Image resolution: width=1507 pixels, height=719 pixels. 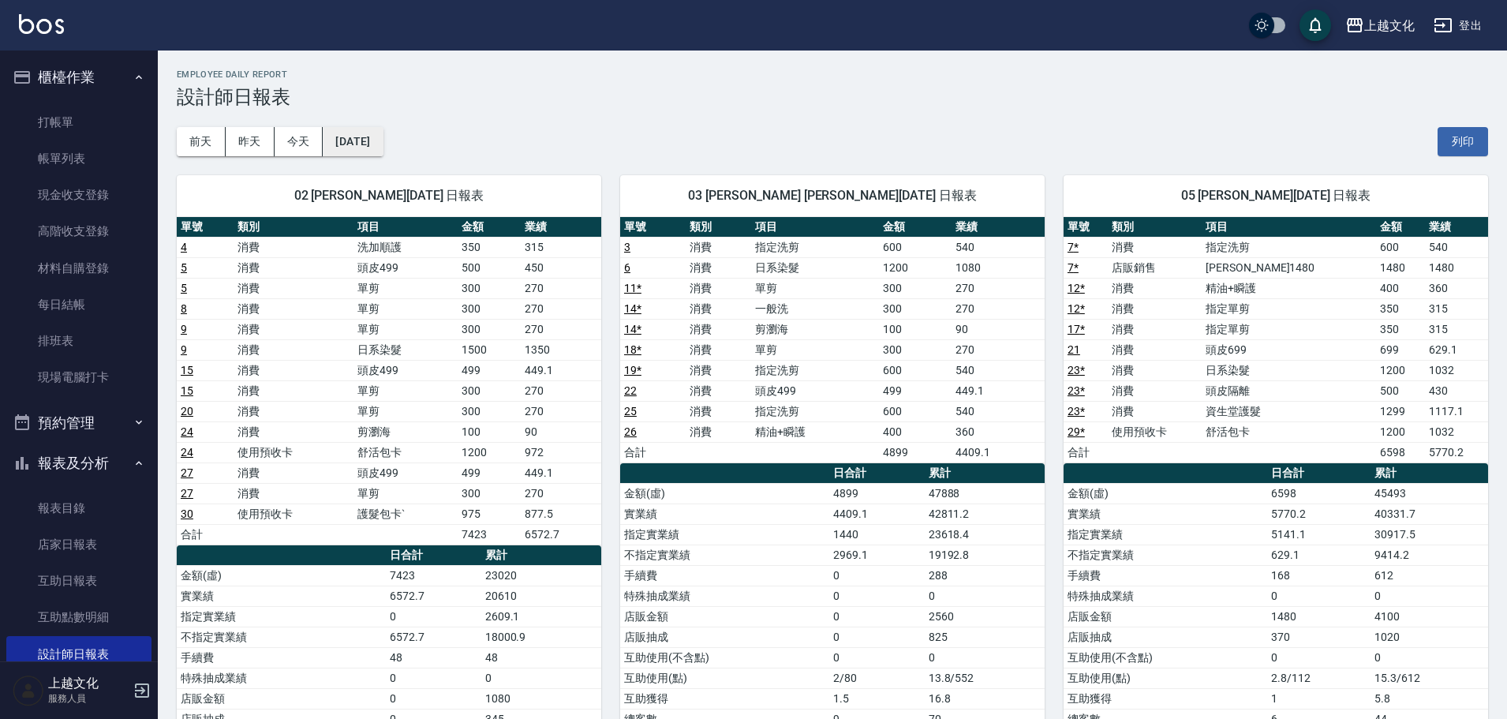 I want to click on td: 1020, so click(x=1429, y=637).